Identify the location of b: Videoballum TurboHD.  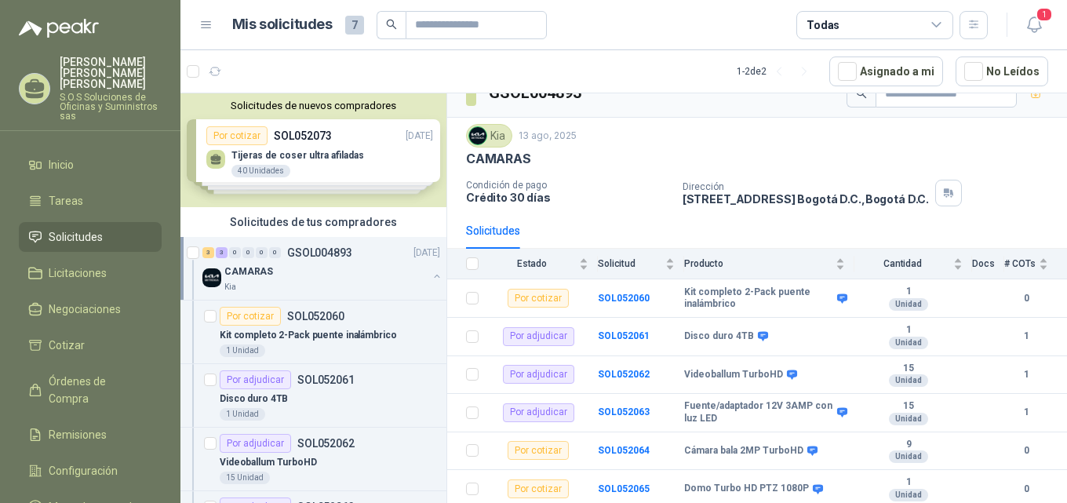
(734, 375).